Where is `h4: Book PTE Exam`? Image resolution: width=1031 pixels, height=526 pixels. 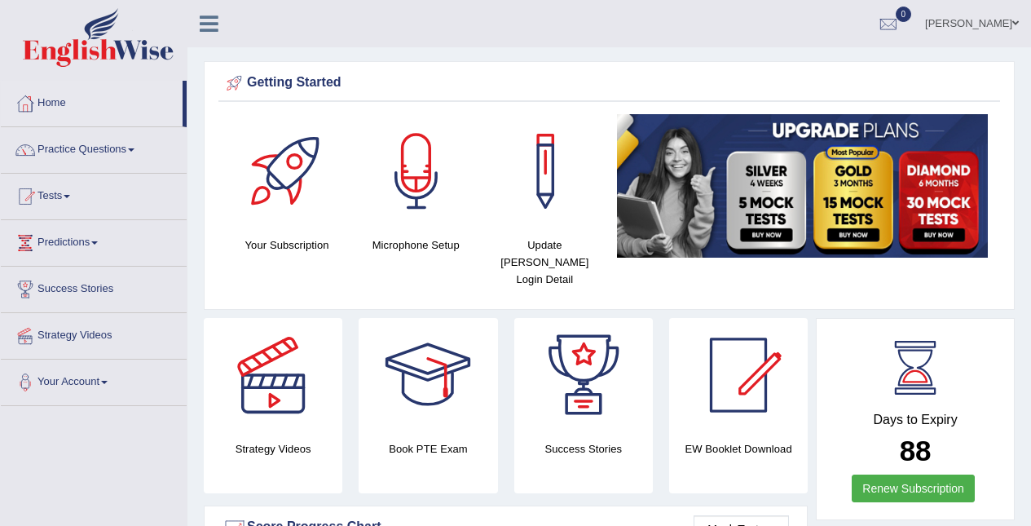 h4: Book PTE Exam is located at coordinates (428, 448).